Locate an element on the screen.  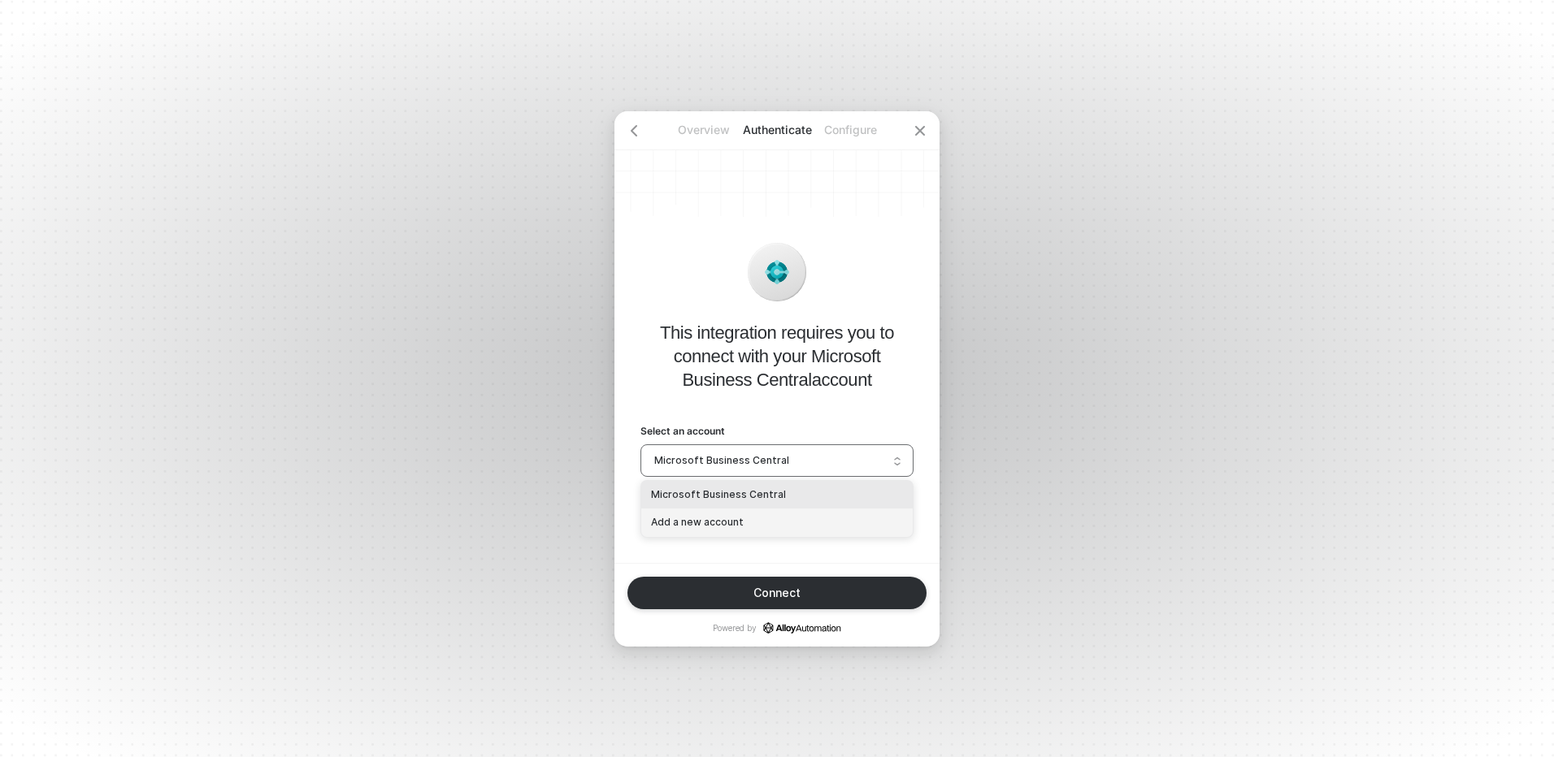
label: Select an account is located at coordinates (777, 431).